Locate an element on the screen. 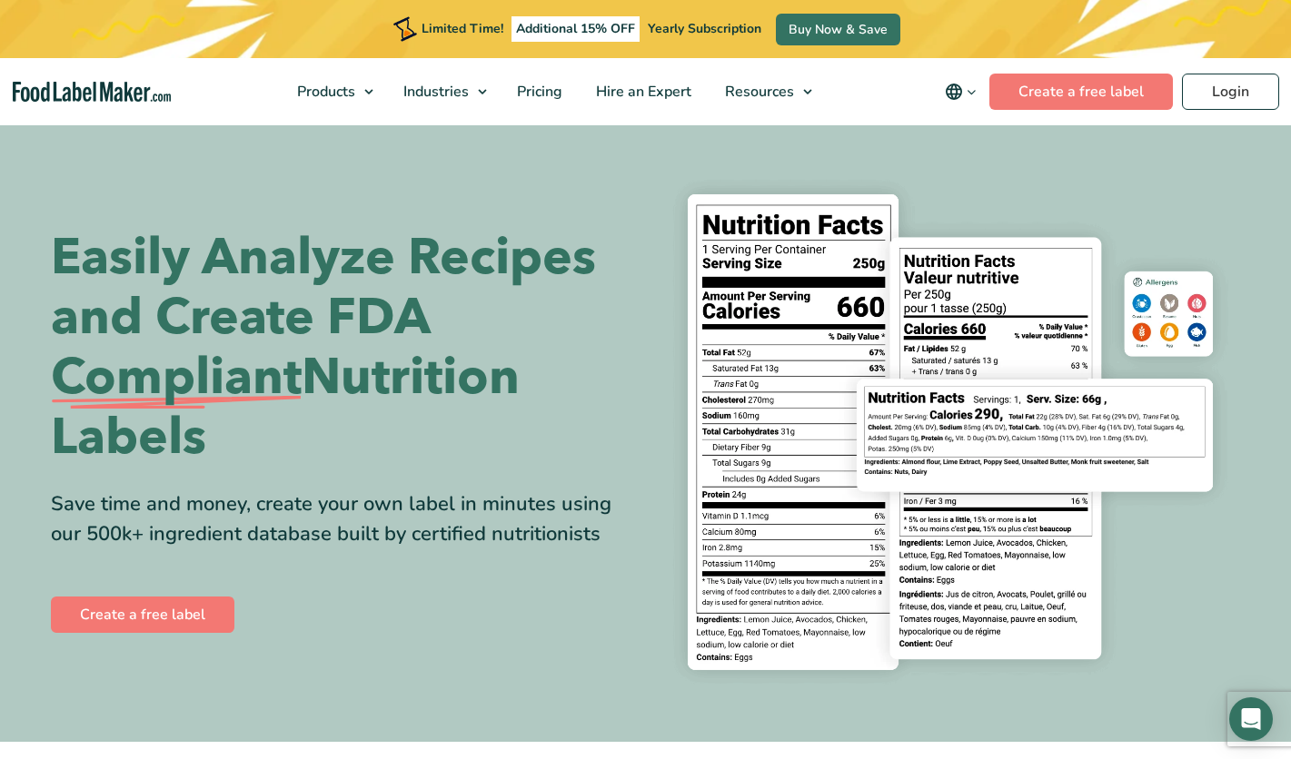 This screenshot has width=1291, height=759. span: Additional 15% OFF is located at coordinates (575, 29).